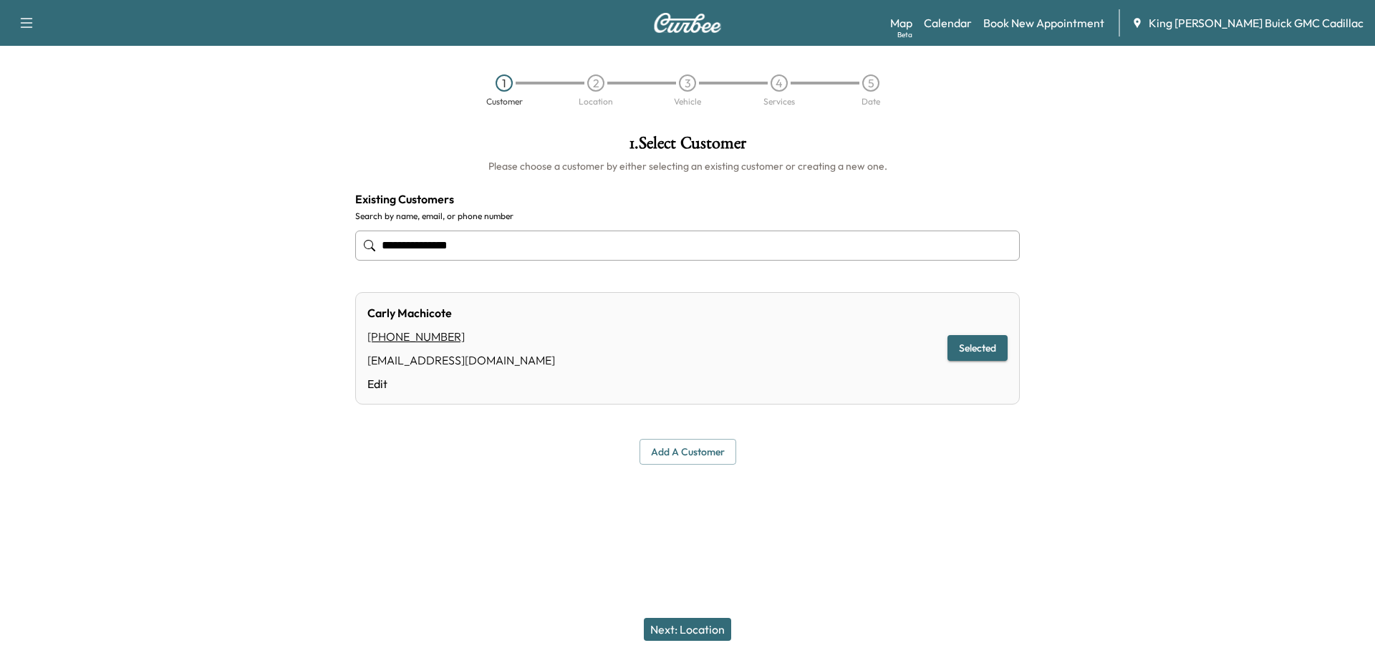 The width and height of the screenshot is (1375, 658). What do you see at coordinates (687, 147) in the screenshot?
I see `h1: 1 . Select Customer` at bounding box center [687, 147].